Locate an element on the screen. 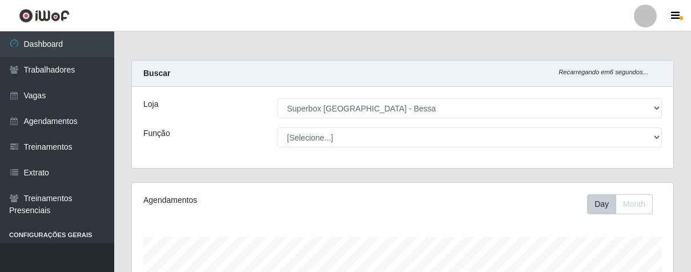  img: CoreUI Logo is located at coordinates (44, 15).